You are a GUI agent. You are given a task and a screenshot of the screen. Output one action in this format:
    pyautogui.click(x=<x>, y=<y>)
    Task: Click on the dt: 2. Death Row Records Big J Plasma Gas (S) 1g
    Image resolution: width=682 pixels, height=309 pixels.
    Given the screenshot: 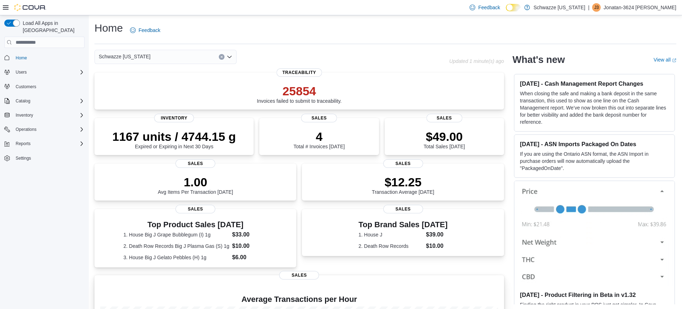 What is the action you would take?
    pyautogui.click(x=177, y=246)
    